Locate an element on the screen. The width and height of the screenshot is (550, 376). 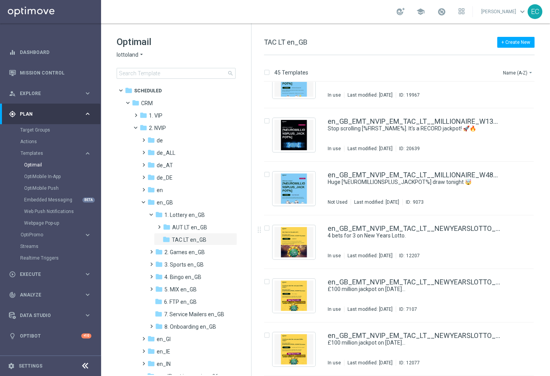
button: lottoland arrow_drop_down is located at coordinates (131, 55).